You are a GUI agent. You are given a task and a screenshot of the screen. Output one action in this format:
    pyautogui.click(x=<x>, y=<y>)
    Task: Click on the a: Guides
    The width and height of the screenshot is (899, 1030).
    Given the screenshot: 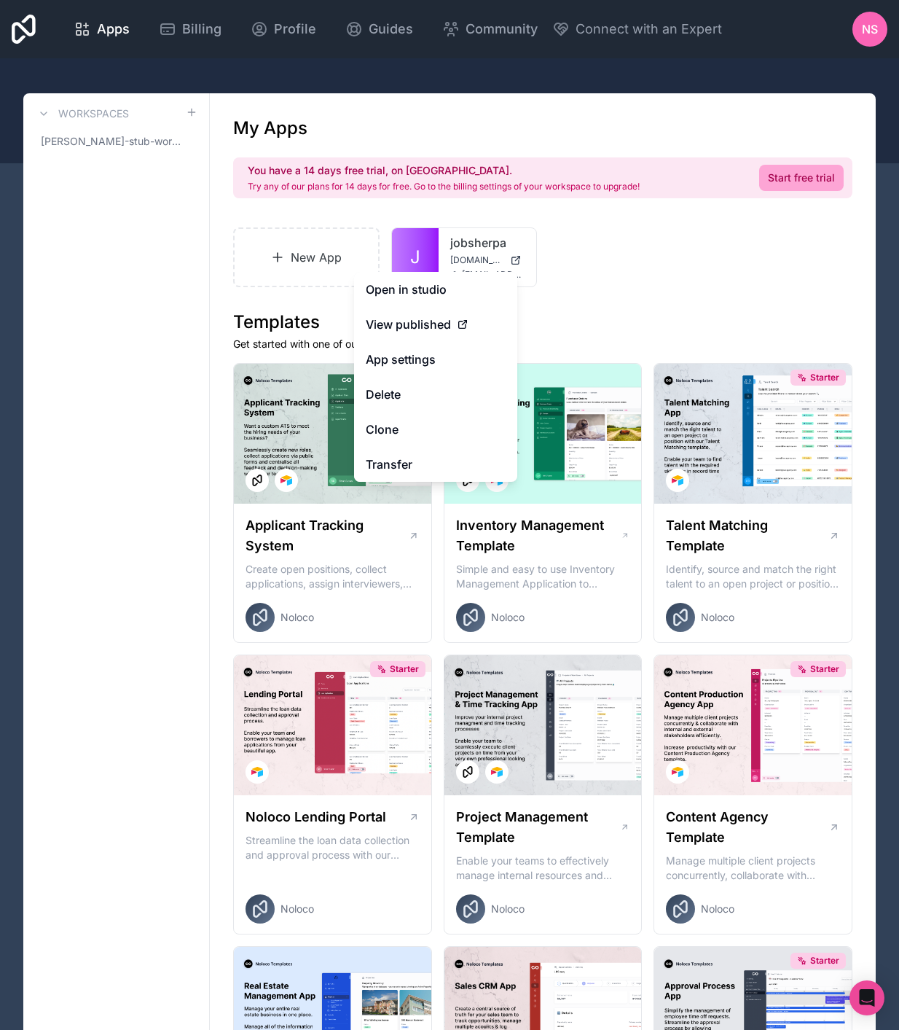 What is the action you would take?
    pyautogui.click(x=379, y=29)
    